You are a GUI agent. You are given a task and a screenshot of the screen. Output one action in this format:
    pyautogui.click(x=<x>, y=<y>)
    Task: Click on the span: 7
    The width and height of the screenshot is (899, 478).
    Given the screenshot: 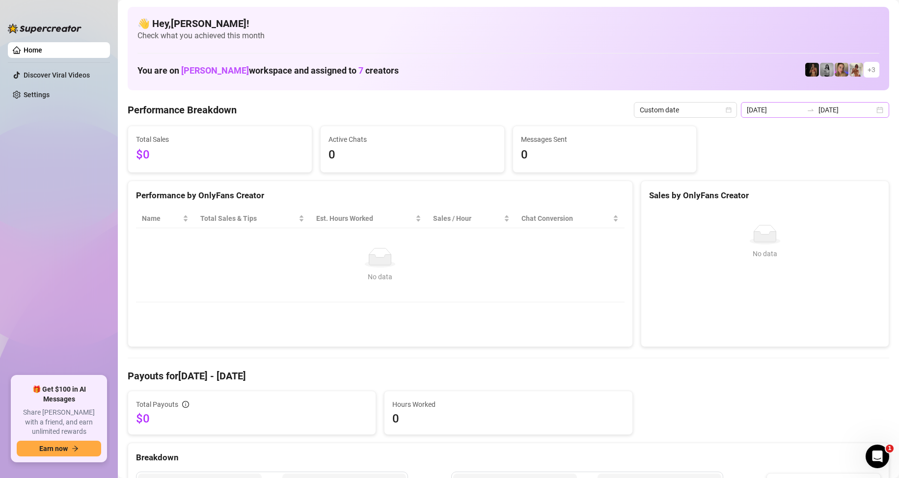 What is the action you would take?
    pyautogui.click(x=361, y=70)
    